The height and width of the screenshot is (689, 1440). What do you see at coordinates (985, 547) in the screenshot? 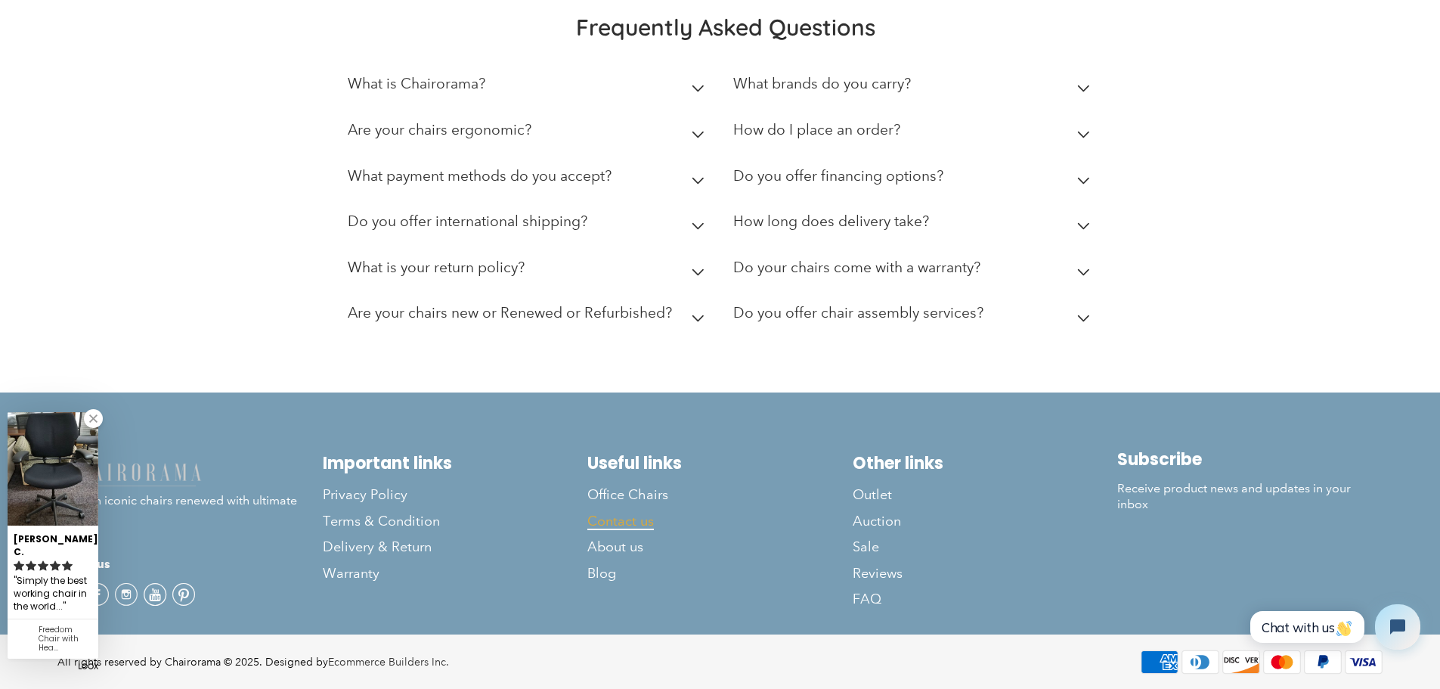
I see `a: Sale` at bounding box center [985, 547].